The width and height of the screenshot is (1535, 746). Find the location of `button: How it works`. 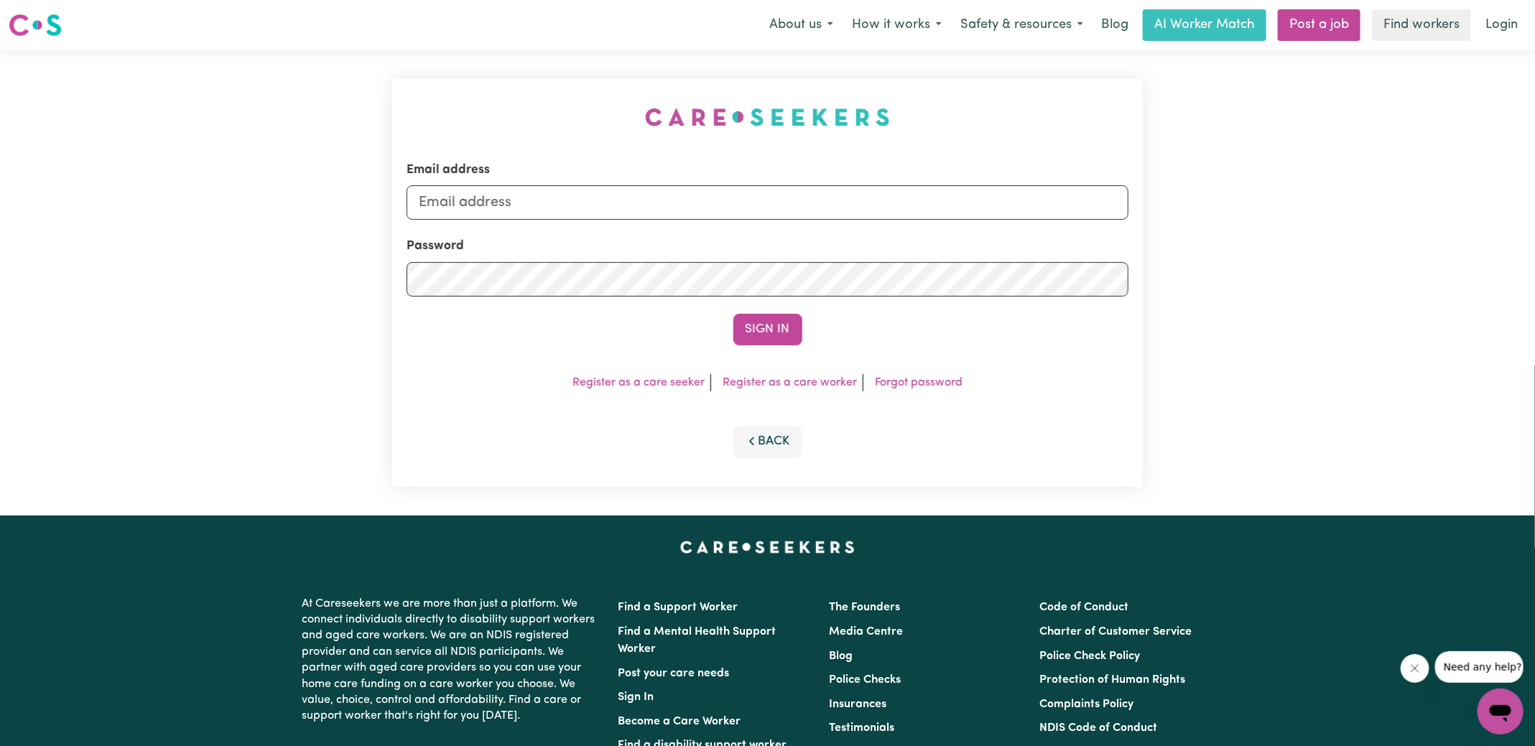

button: How it works is located at coordinates (896, 25).